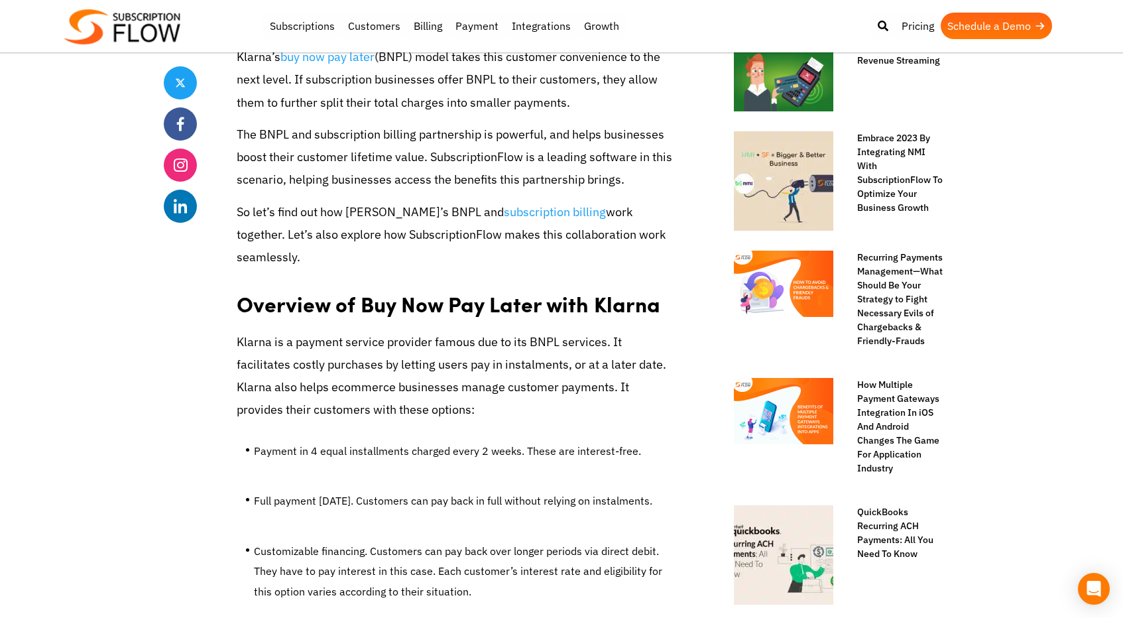  What do you see at coordinates (784, 181) in the screenshot?
I see `img: Integrating NMI With SubscriptionFlow` at bounding box center [784, 181].